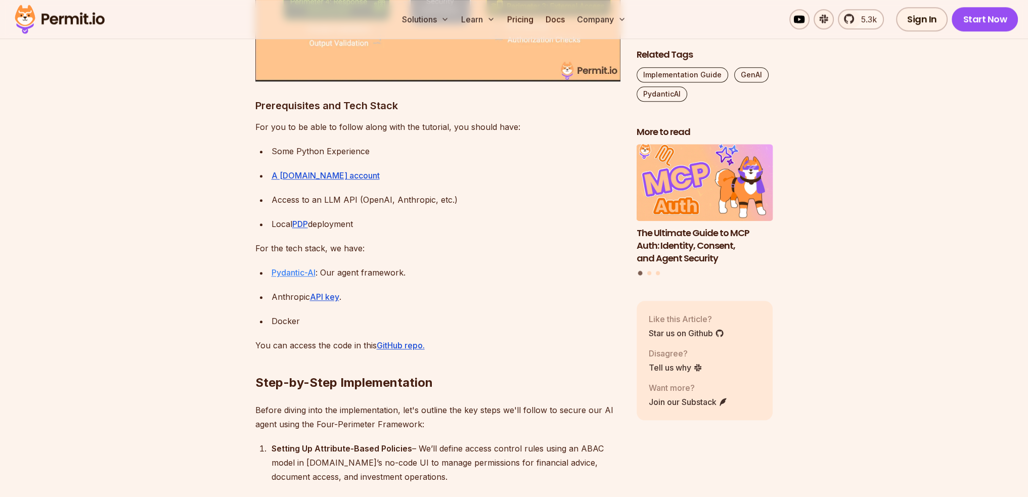 This screenshot has height=497, width=1028. Describe the element at coordinates (293, 272) in the screenshot. I see `a: Pydantic-AI` at that location.